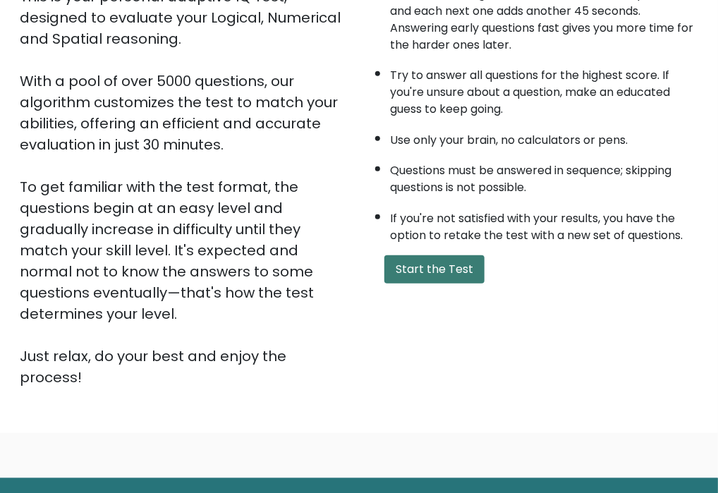 Image resolution: width=718 pixels, height=493 pixels. I want to click on li: Try to answer all questions for the highest score. If you're unsure about a question, make an edu..., so click(544, 89).